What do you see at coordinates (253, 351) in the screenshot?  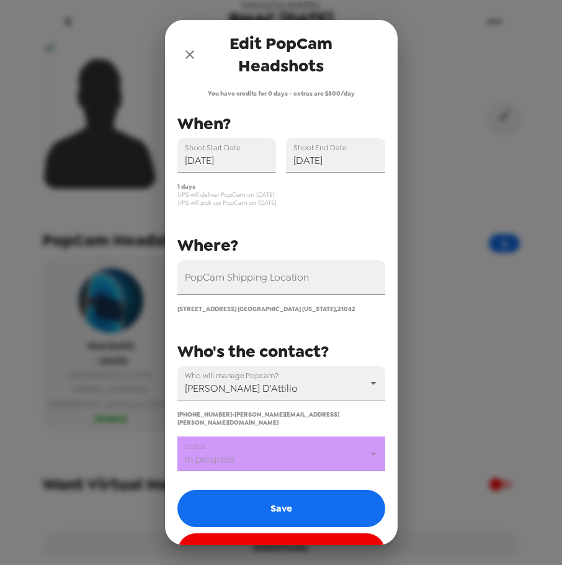 I see `span: Who's the contact?` at bounding box center [253, 351].